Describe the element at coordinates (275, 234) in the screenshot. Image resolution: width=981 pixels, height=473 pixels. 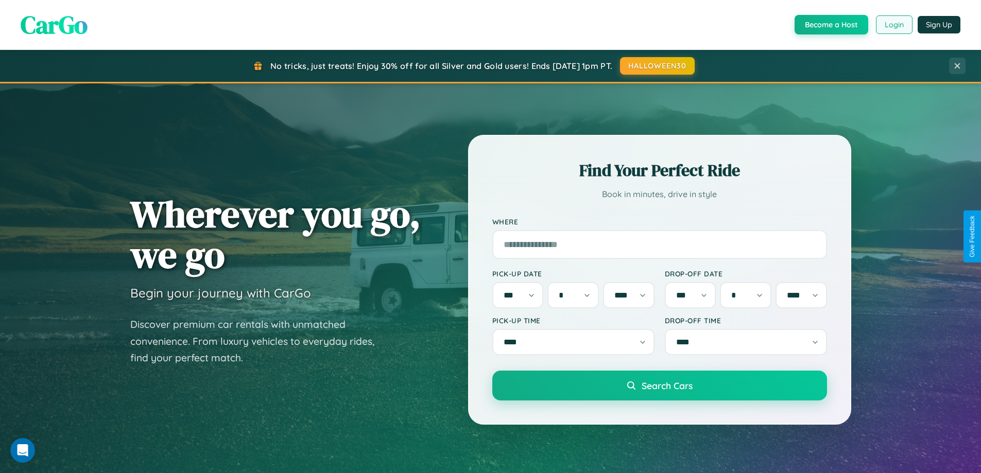
I see `h1: Wherever you go, we go` at that location.